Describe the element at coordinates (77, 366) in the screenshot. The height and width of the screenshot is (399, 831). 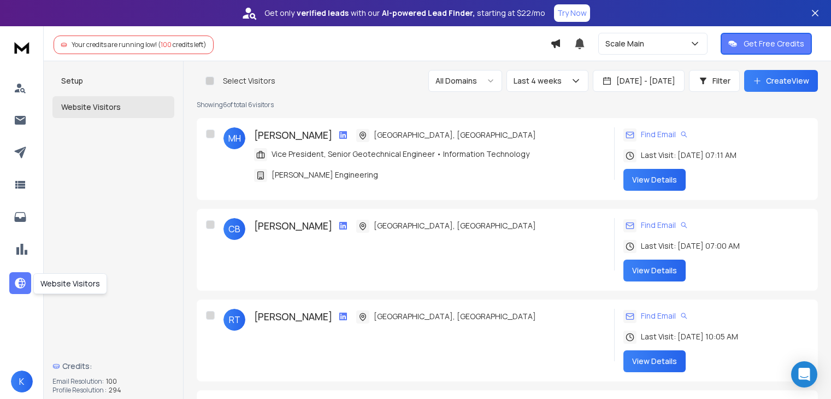
I see `span: Credits:` at that location.